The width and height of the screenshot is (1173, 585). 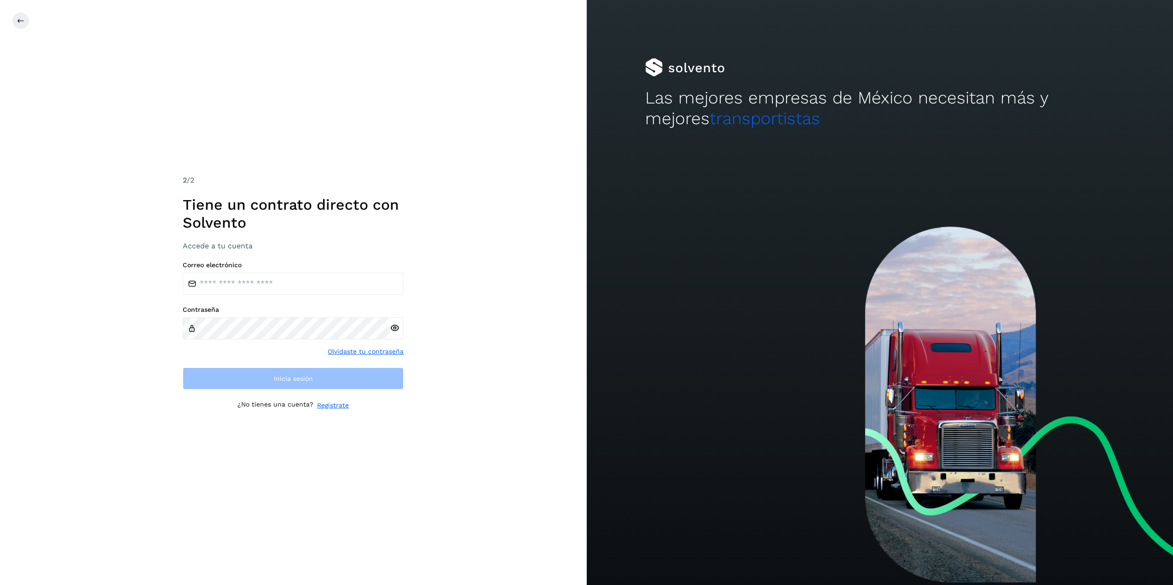 I want to click on h3: Accede a tu cuenta, so click(x=293, y=246).